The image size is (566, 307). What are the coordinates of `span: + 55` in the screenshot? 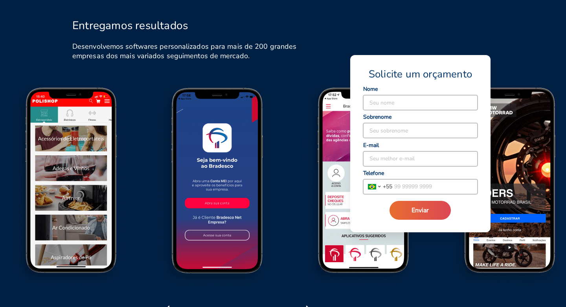 It's located at (388, 186).